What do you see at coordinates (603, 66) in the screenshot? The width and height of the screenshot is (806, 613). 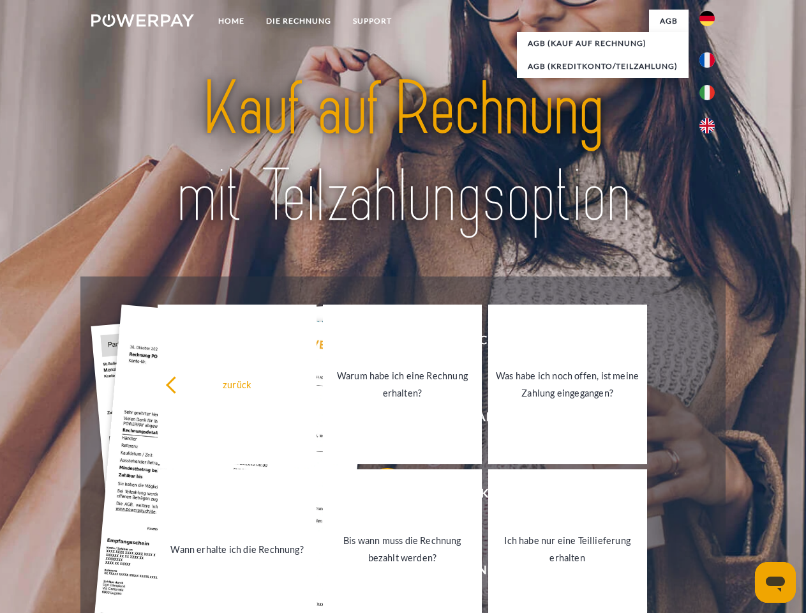 I see `a: AGB (Kreditkonto/Teilzahlung)` at bounding box center [603, 66].